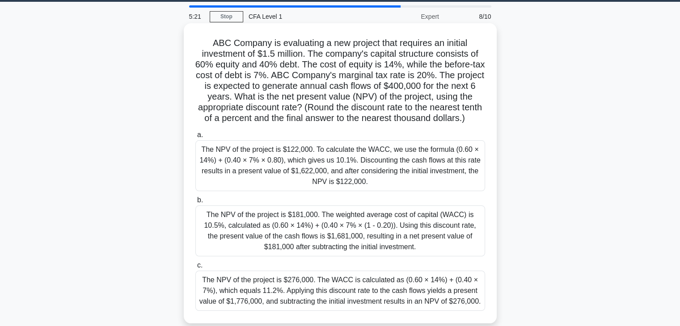 The height and width of the screenshot is (326, 680). I want to click on div: CFA Level 1, so click(304, 17).